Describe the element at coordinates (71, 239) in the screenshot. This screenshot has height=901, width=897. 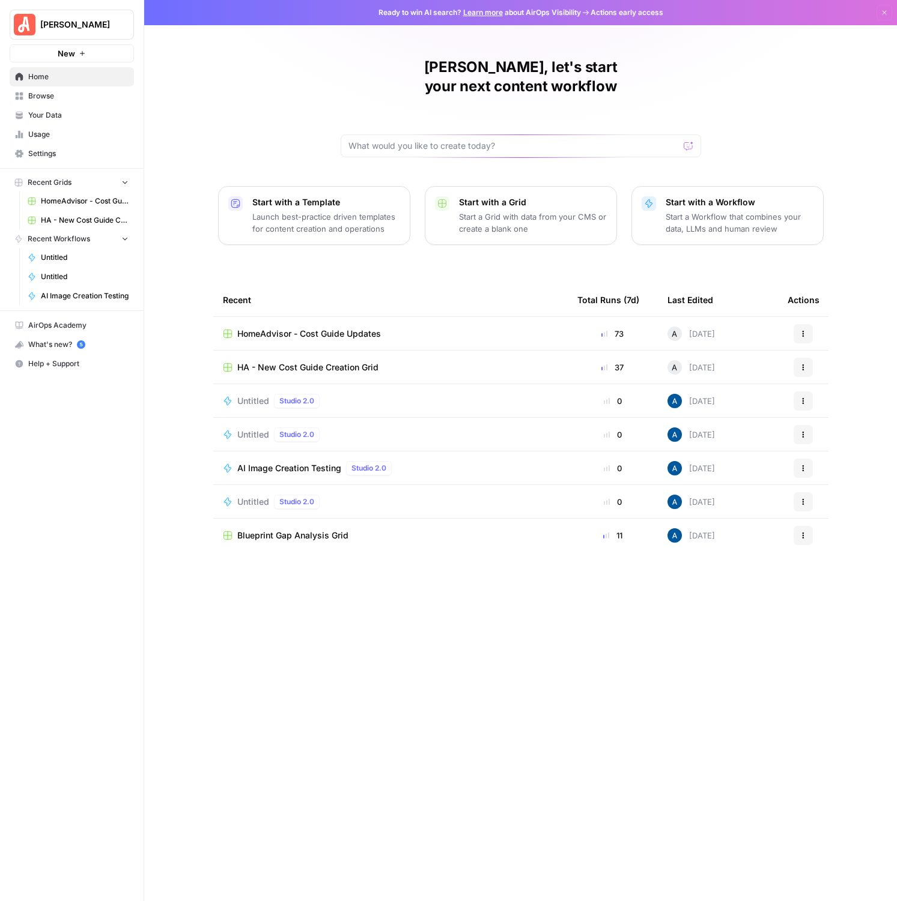
I see `button: Recent Workflows` at that location.